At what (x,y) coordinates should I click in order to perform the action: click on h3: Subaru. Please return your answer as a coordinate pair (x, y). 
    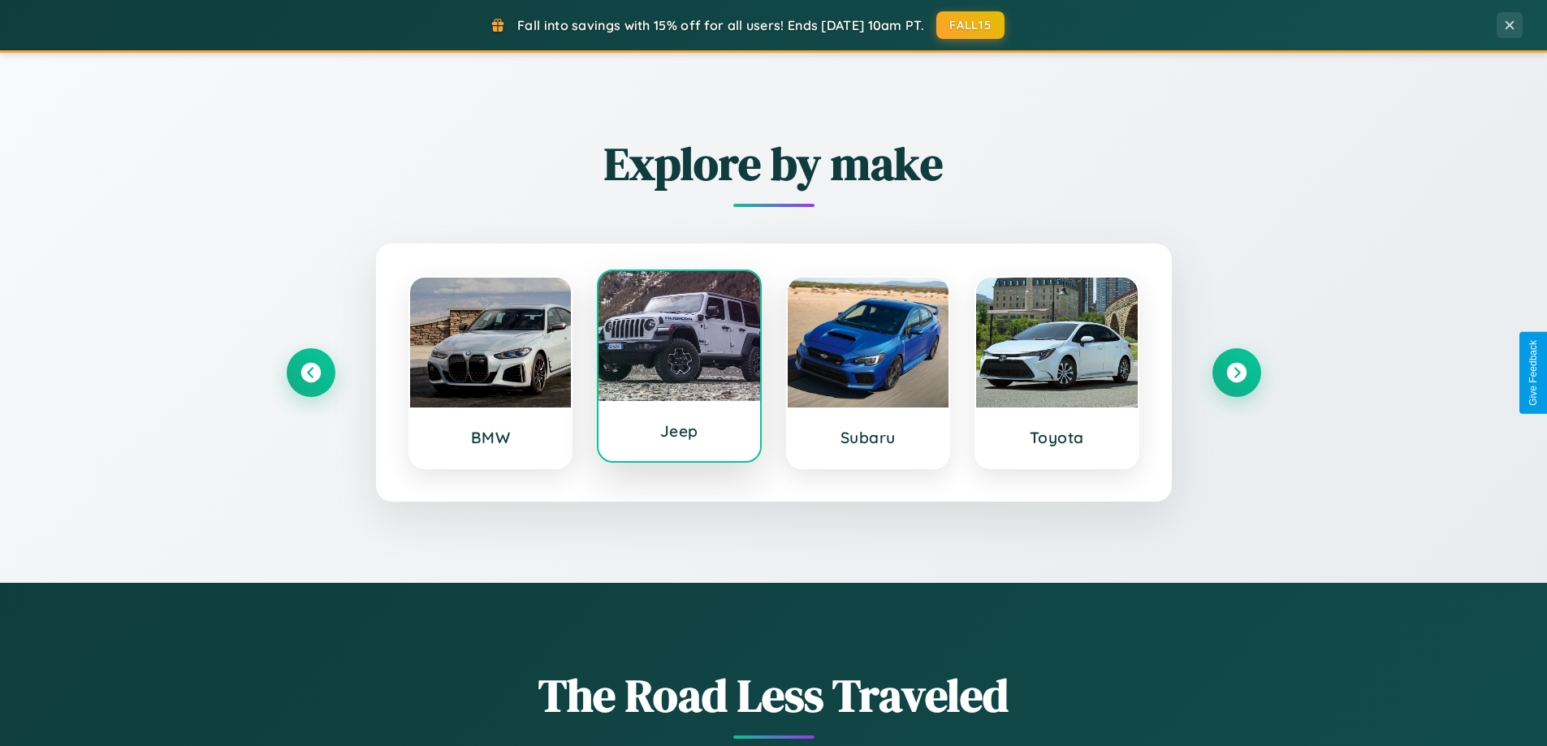
    Looking at the image, I should click on (868, 438).